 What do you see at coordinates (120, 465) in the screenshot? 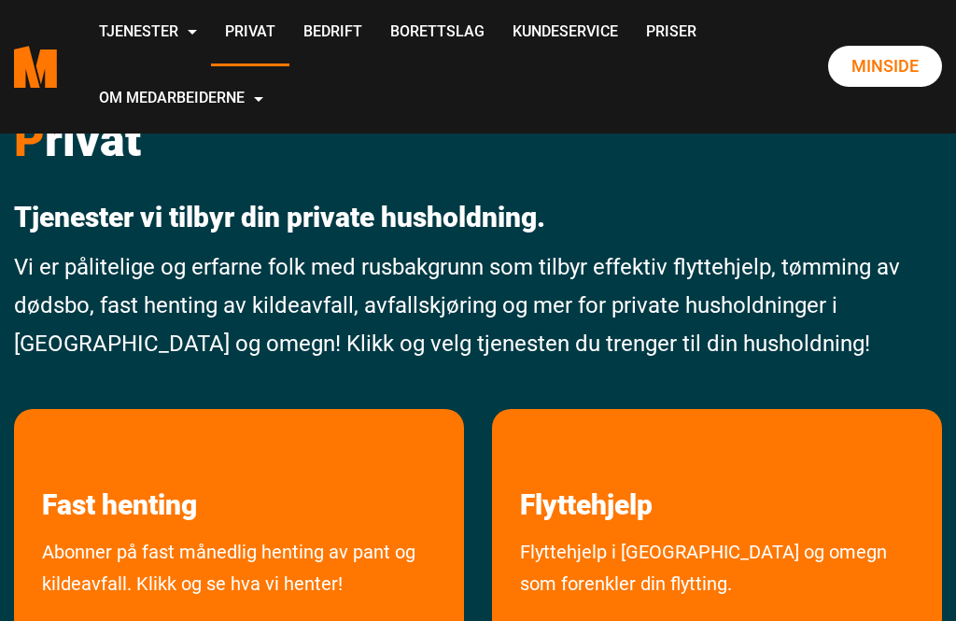
I see `a: les mer om Fast henting` at bounding box center [120, 465].